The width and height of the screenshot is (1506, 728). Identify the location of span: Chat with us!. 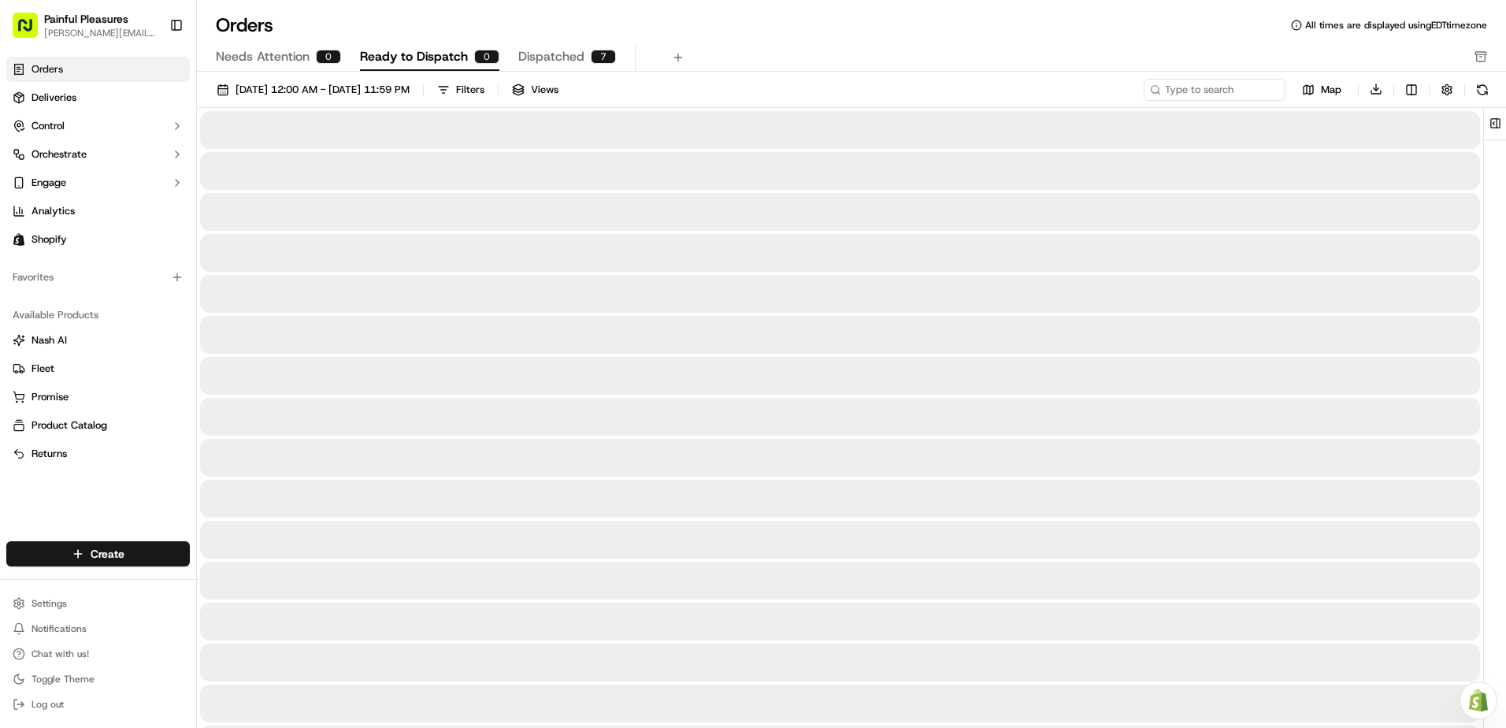
(60, 654).